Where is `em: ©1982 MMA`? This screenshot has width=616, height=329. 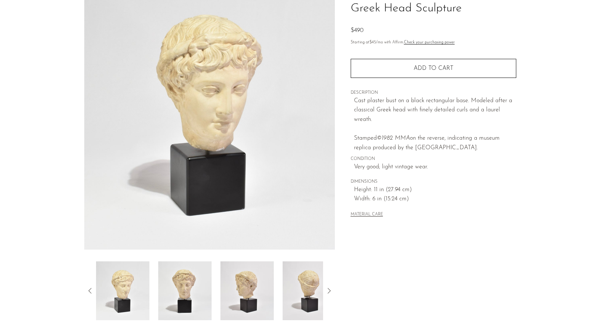 em: ©1982 MMA is located at coordinates (393, 138).